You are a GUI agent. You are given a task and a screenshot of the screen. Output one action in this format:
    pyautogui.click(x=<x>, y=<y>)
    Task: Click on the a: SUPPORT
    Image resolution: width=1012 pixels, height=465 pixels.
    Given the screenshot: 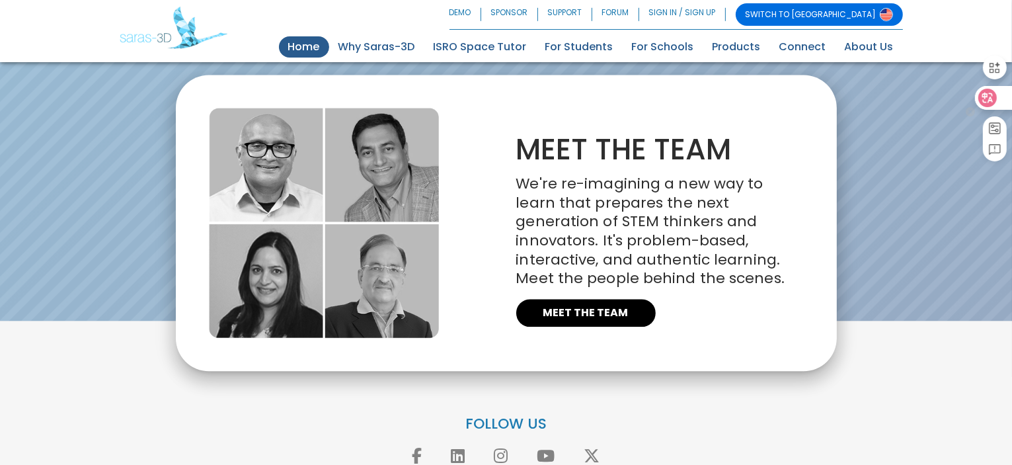 What is the action you would take?
    pyautogui.click(x=565, y=15)
    